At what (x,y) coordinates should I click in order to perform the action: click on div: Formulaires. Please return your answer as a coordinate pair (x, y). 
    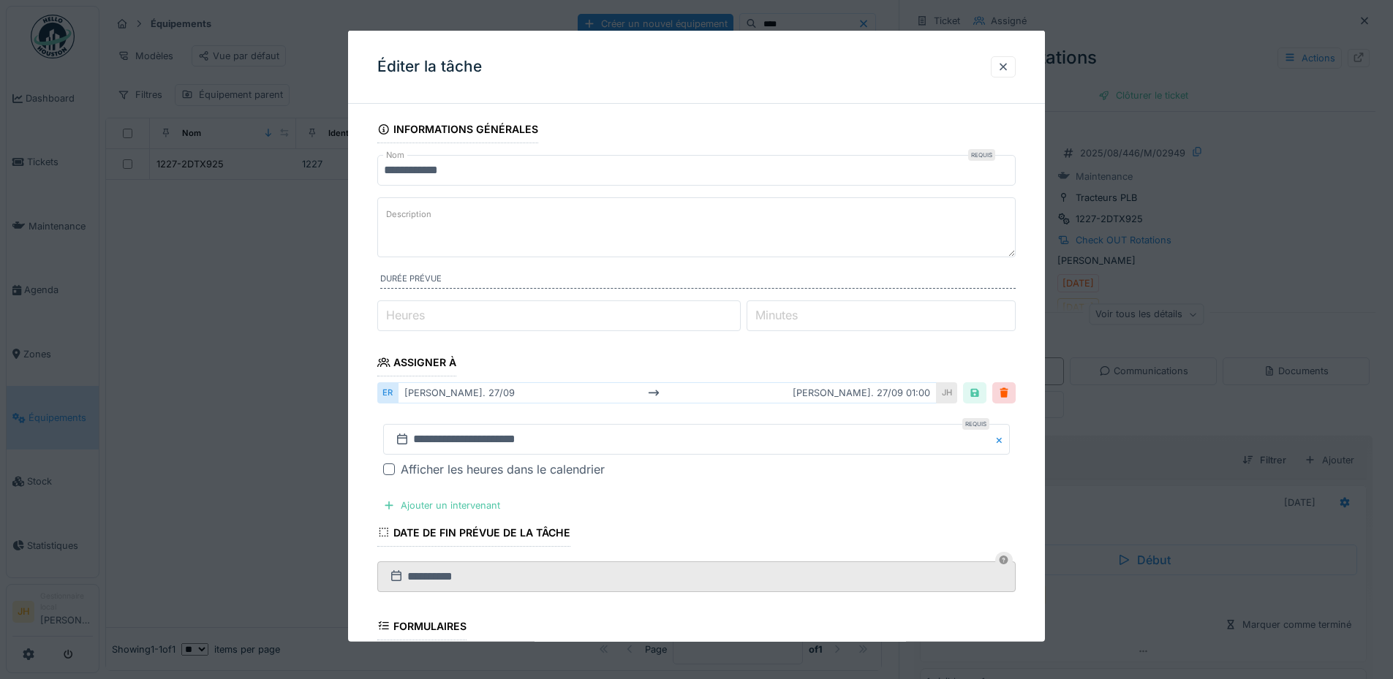
    Looking at the image, I should click on (422, 627).